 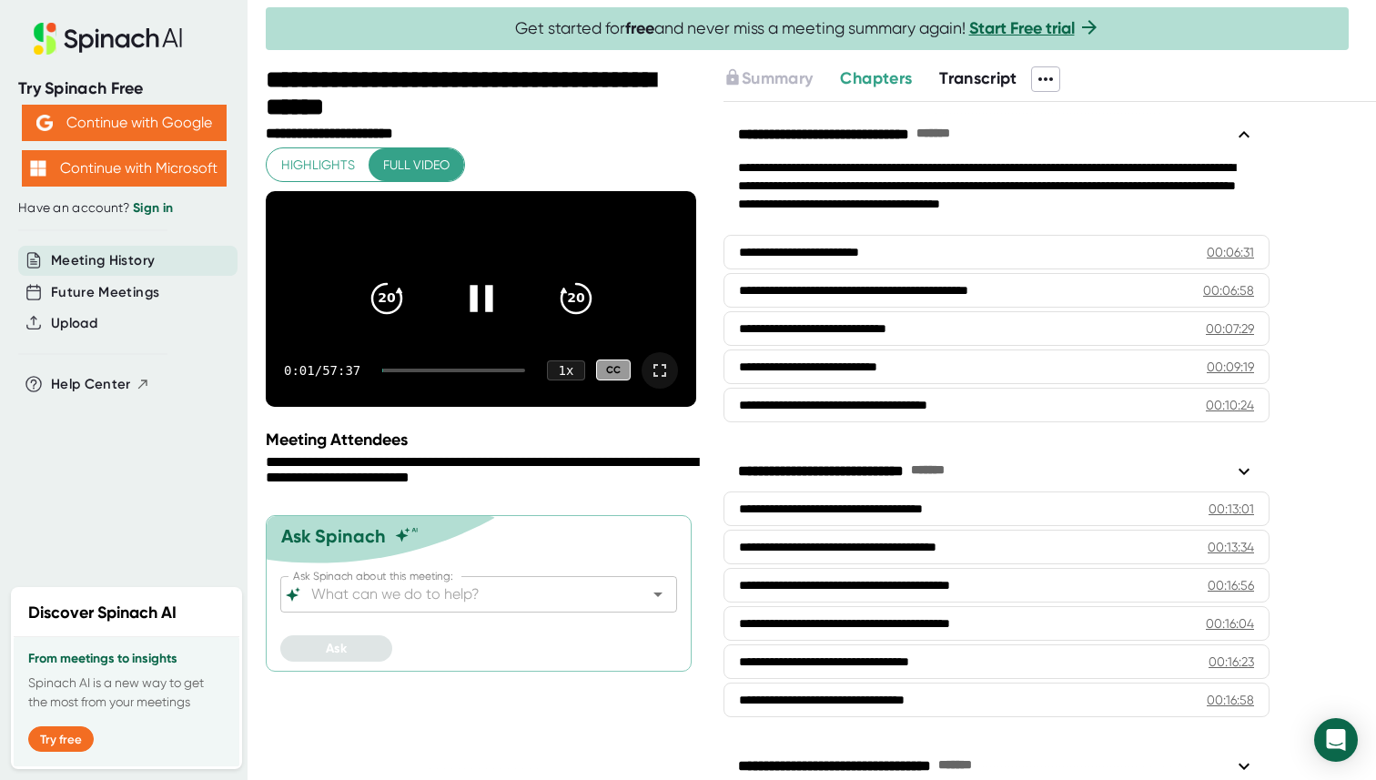 What do you see at coordinates (416, 165) in the screenshot?
I see `span: Full video` at bounding box center [416, 165].